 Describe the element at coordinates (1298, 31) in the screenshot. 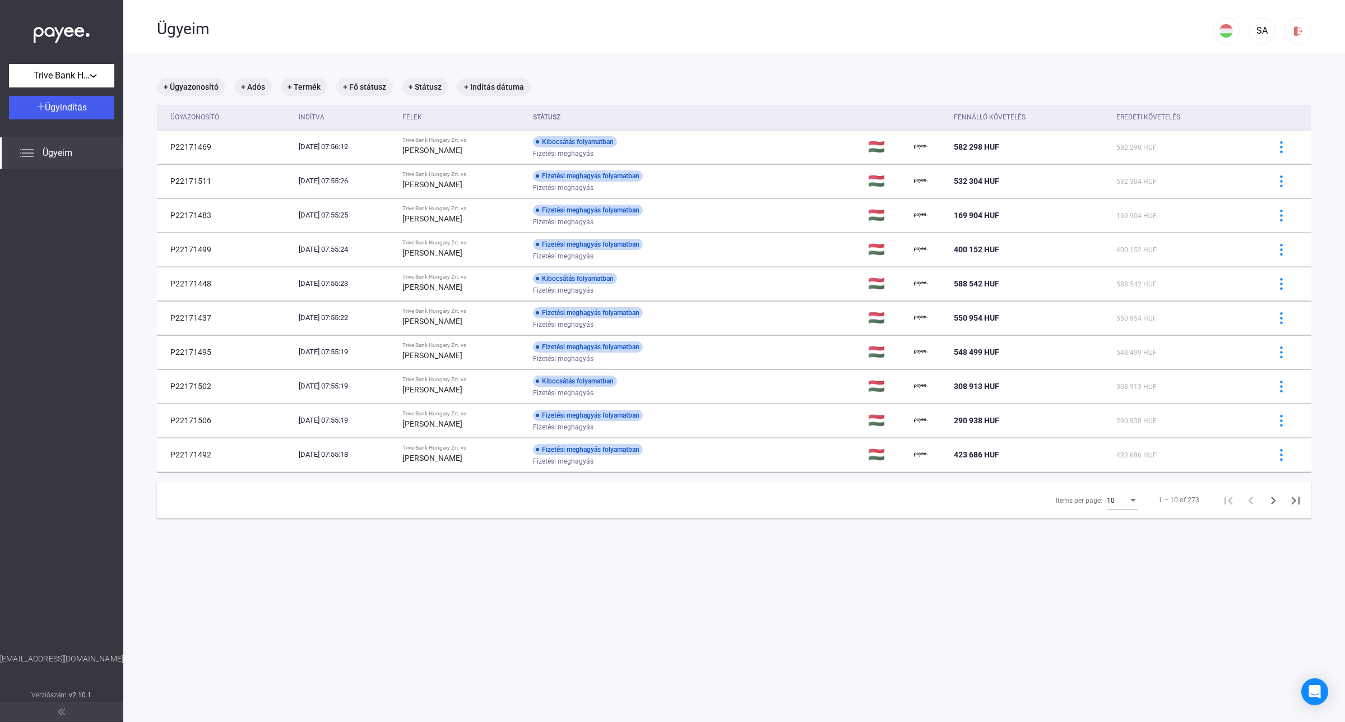

I see `button: logout-red` at that location.